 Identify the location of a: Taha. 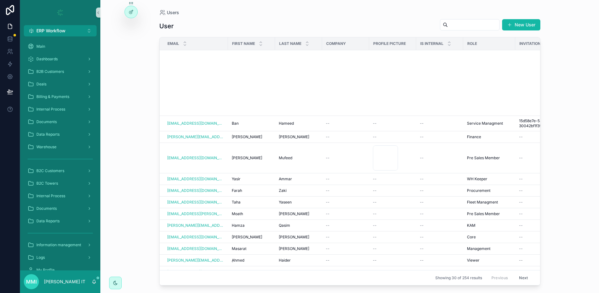
(252, 202).